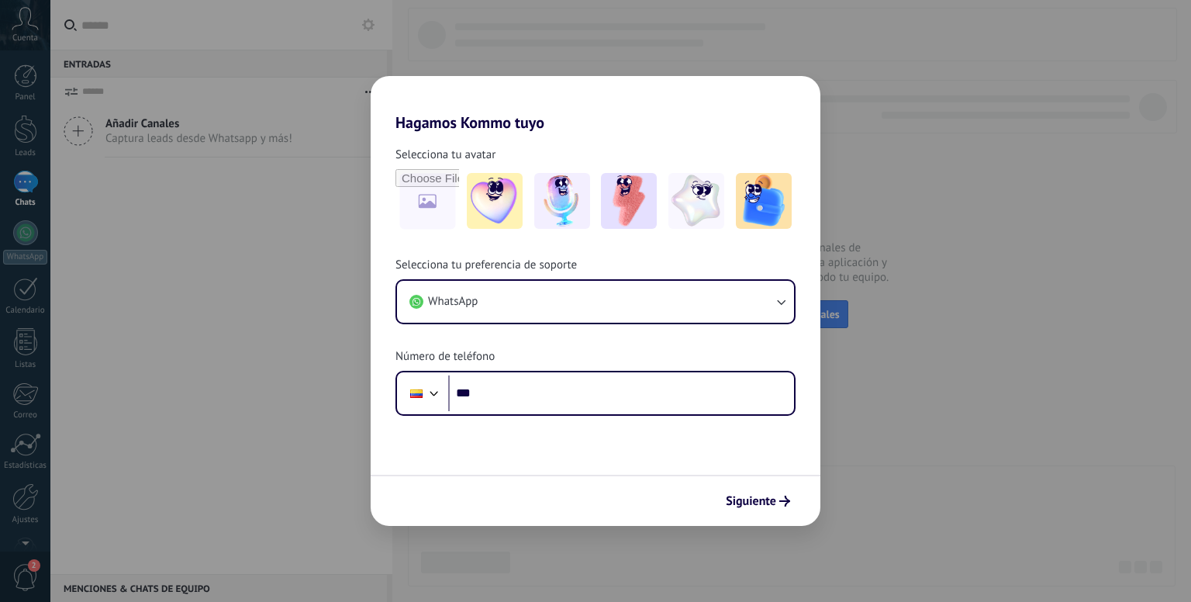 This screenshot has width=1191, height=602. Describe the element at coordinates (486, 265) in the screenshot. I see `span: Selecciona tu preferencia de soporte` at that location.